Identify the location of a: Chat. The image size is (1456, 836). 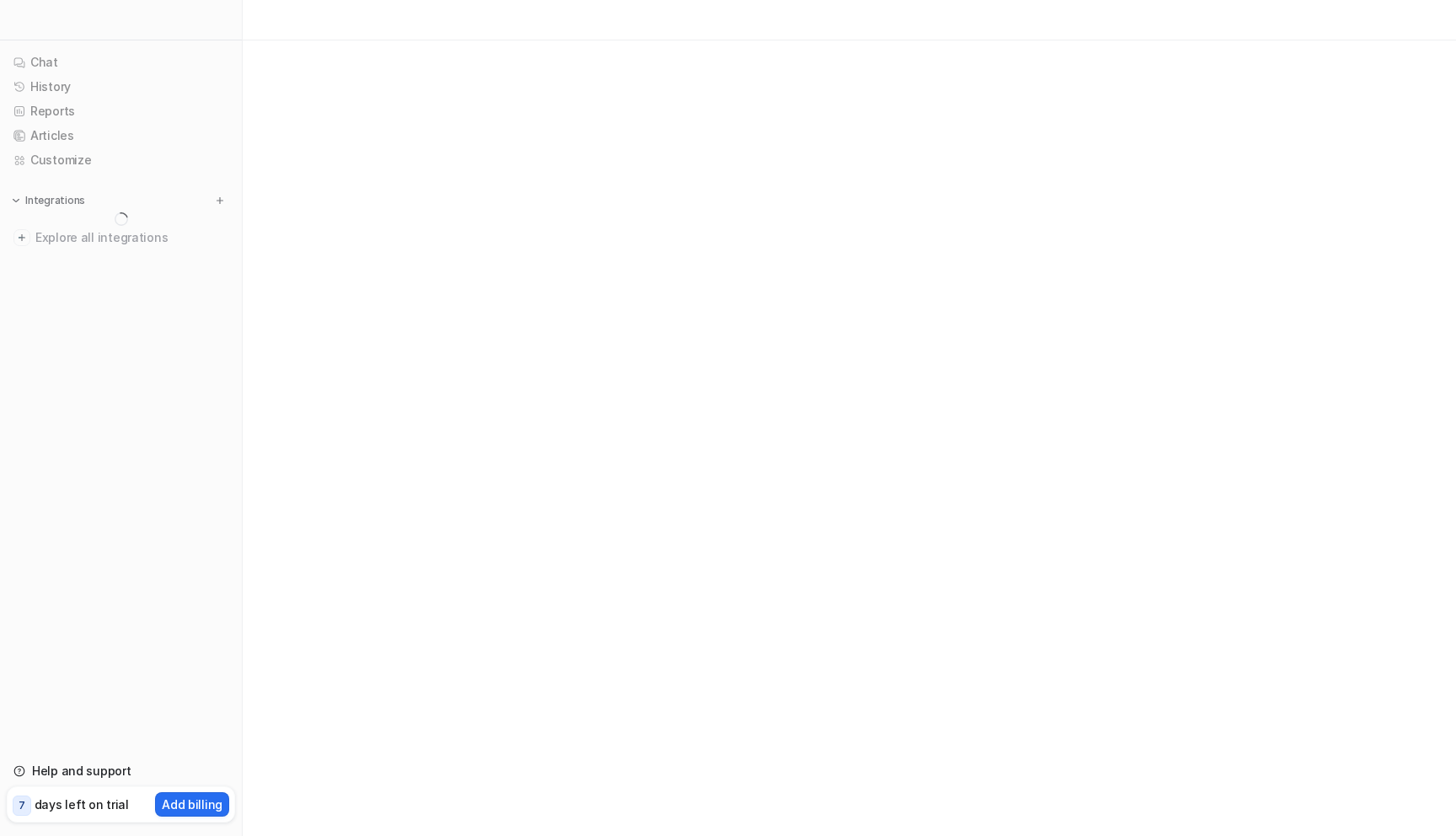
(121, 62).